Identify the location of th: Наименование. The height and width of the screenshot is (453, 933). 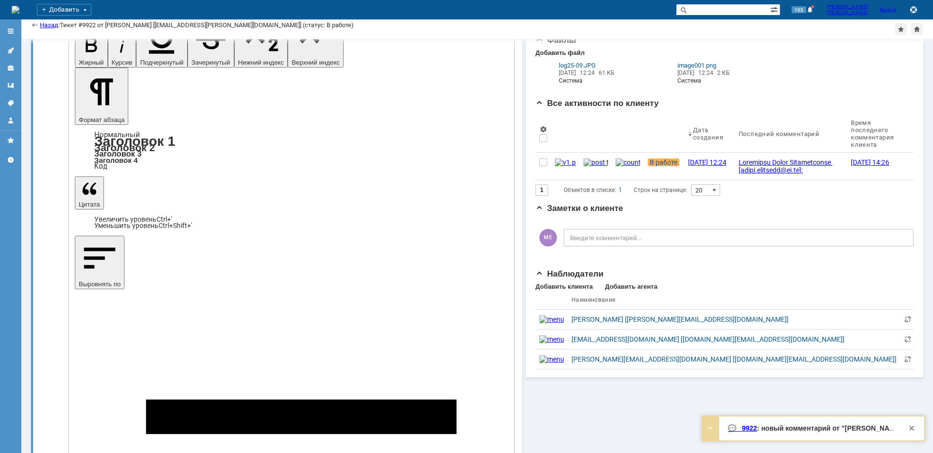
(735, 300).